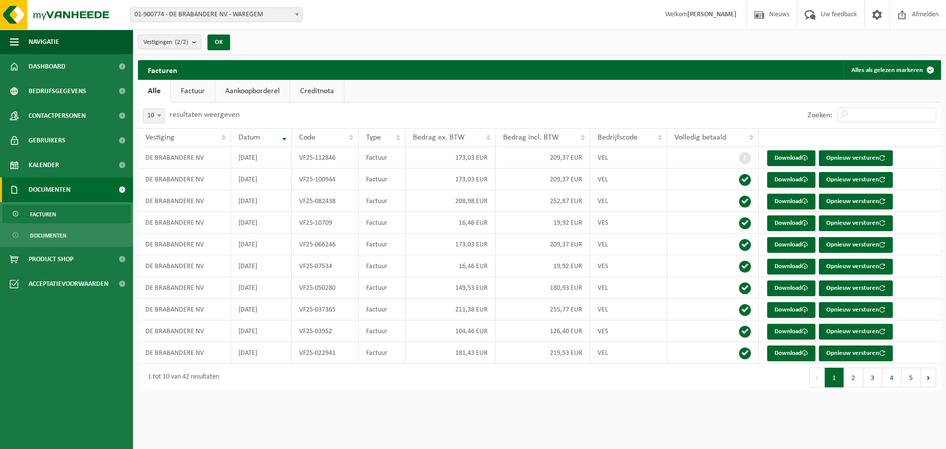  I want to click on count: (2/2), so click(181, 42).